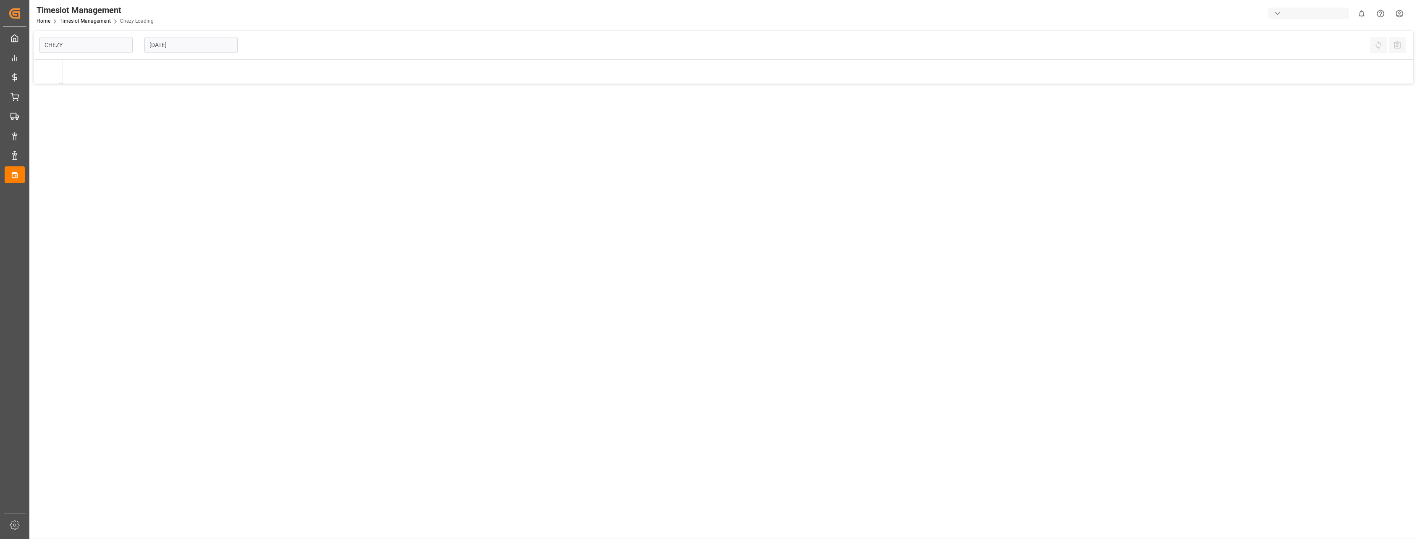 The image size is (1419, 539). What do you see at coordinates (1381, 13) in the screenshot?
I see `button: Help Center` at bounding box center [1381, 13].